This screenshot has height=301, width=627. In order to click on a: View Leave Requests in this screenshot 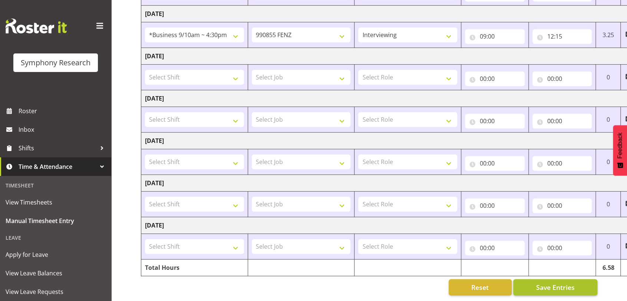, I will do `click(56, 292)`.